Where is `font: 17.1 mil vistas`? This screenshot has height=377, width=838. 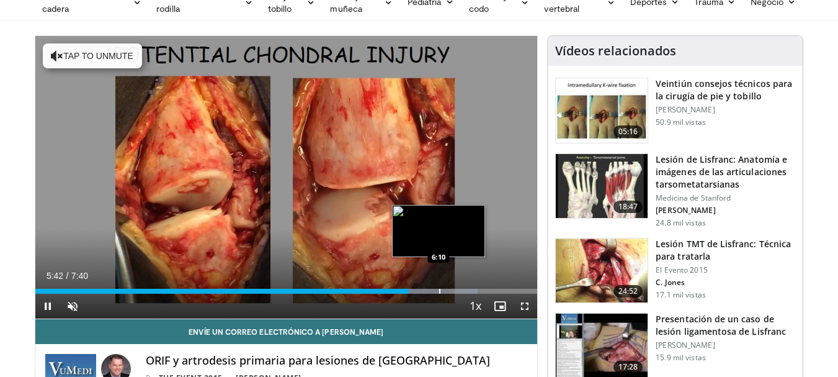
font: 17.1 mil vistas is located at coordinates (681, 294).